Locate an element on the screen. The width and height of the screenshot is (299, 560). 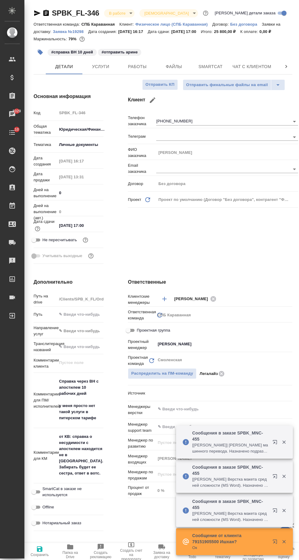
p: Проектный менеджер is located at coordinates (142, 345).